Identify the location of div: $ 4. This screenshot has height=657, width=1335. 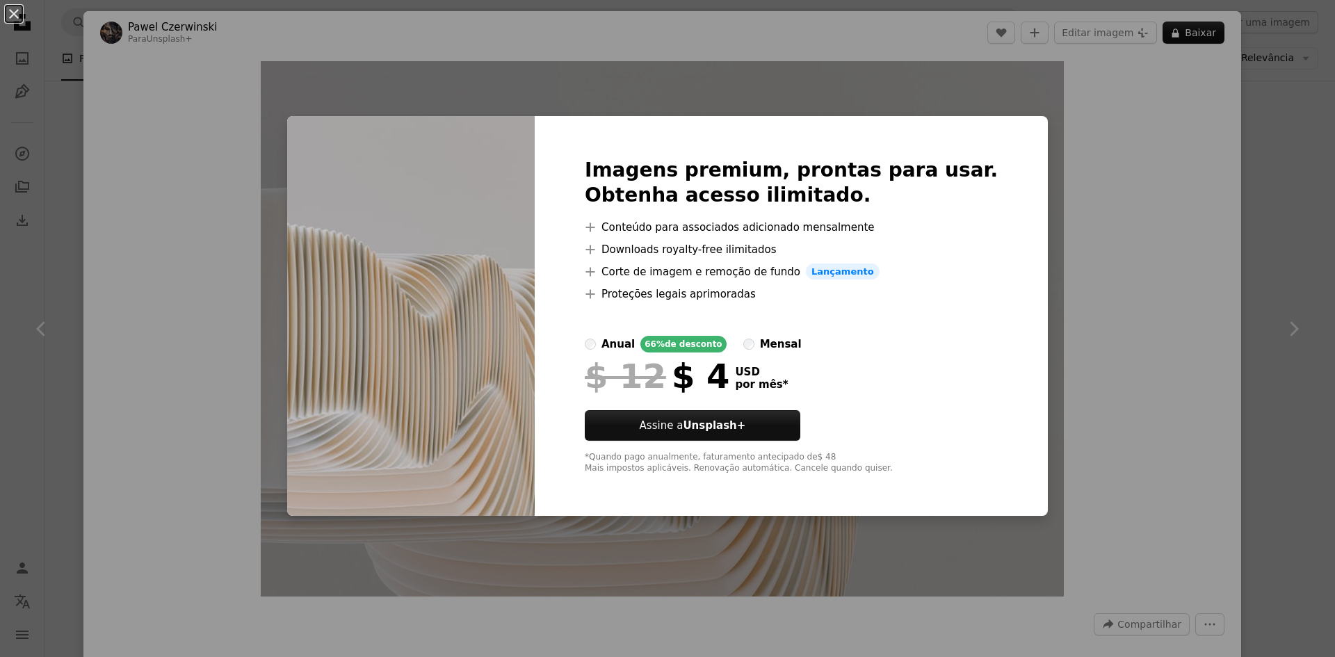
(657, 376).